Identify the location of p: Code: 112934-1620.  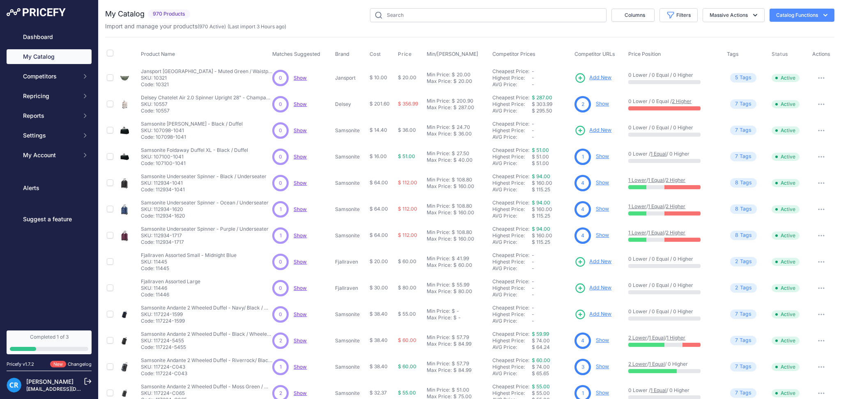
(205, 216).